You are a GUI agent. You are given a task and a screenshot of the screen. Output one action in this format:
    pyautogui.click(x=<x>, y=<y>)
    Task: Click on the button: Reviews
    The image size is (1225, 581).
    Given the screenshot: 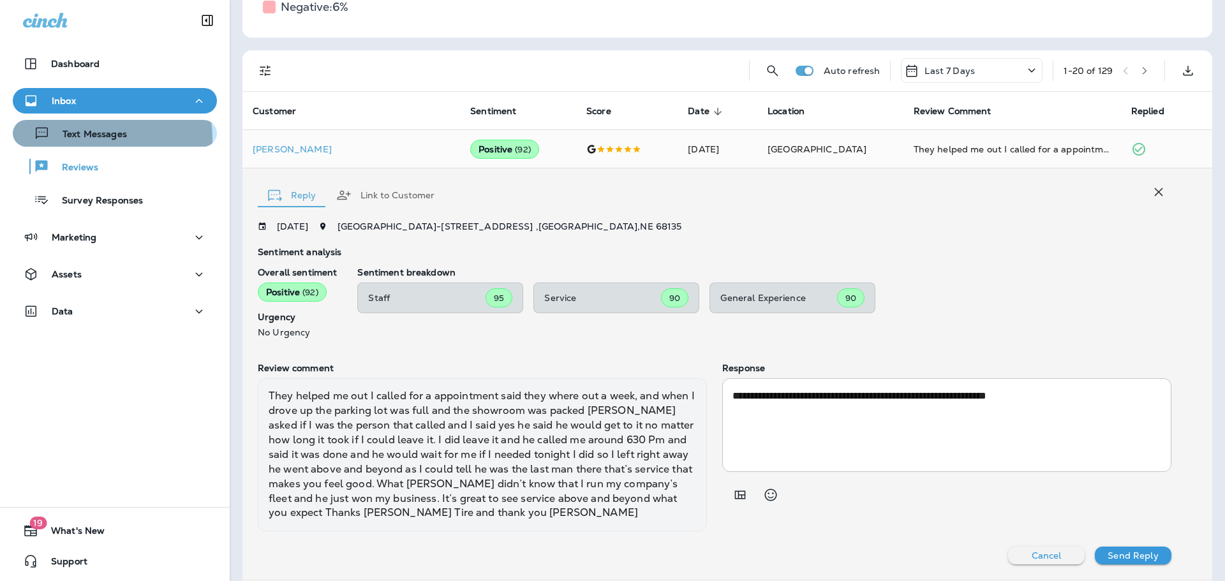 What is the action you would take?
    pyautogui.click(x=115, y=166)
    